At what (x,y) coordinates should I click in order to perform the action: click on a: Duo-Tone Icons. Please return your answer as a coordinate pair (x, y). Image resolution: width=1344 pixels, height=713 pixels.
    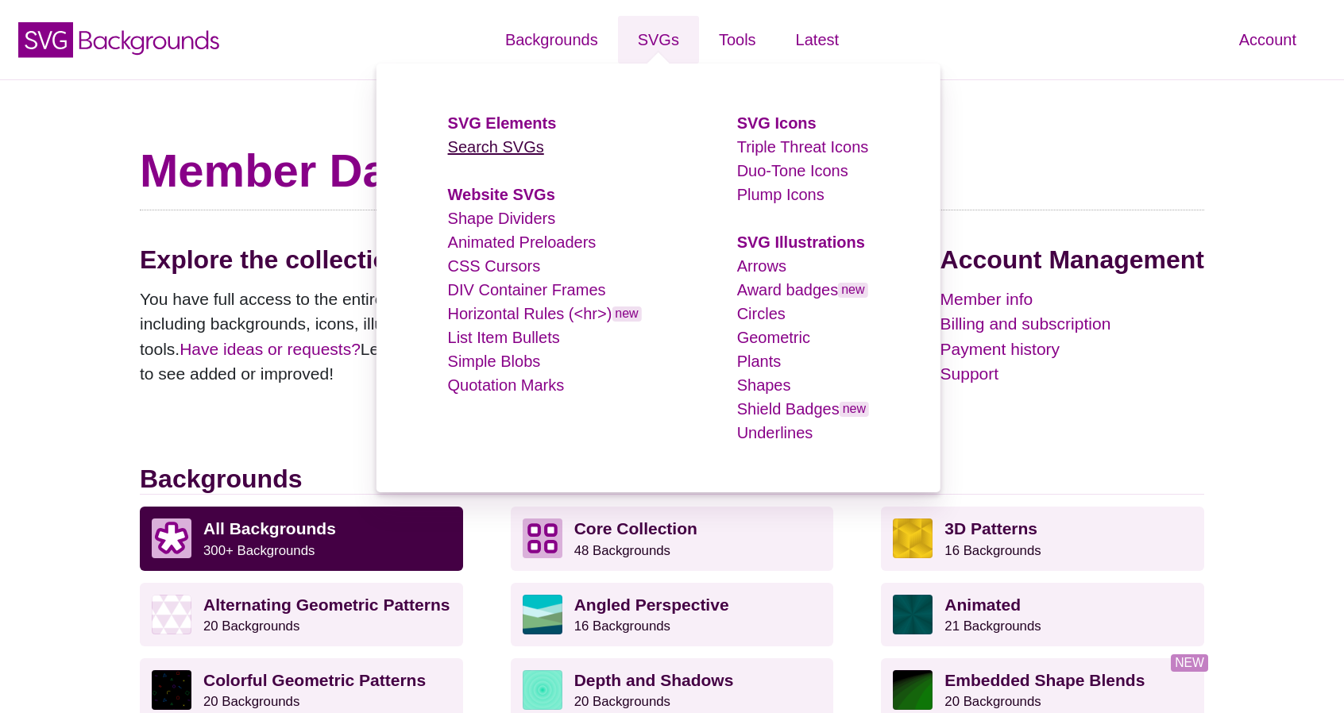
    Looking at the image, I should click on (793, 171).